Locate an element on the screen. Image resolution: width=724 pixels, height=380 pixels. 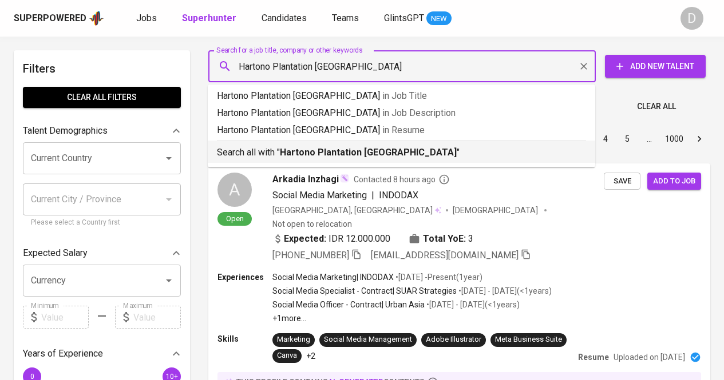
div: IDR 12.000.000 is located at coordinates (331, 239).